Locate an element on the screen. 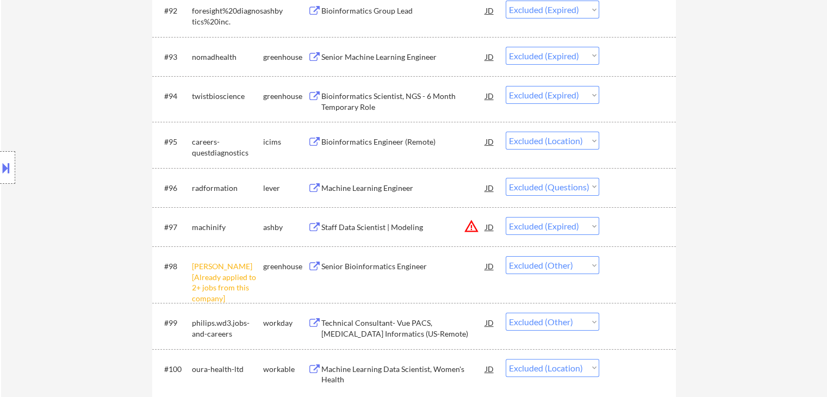 The image size is (827, 397). div: Senior Bioinformatics Engineer is located at coordinates (403, 266).